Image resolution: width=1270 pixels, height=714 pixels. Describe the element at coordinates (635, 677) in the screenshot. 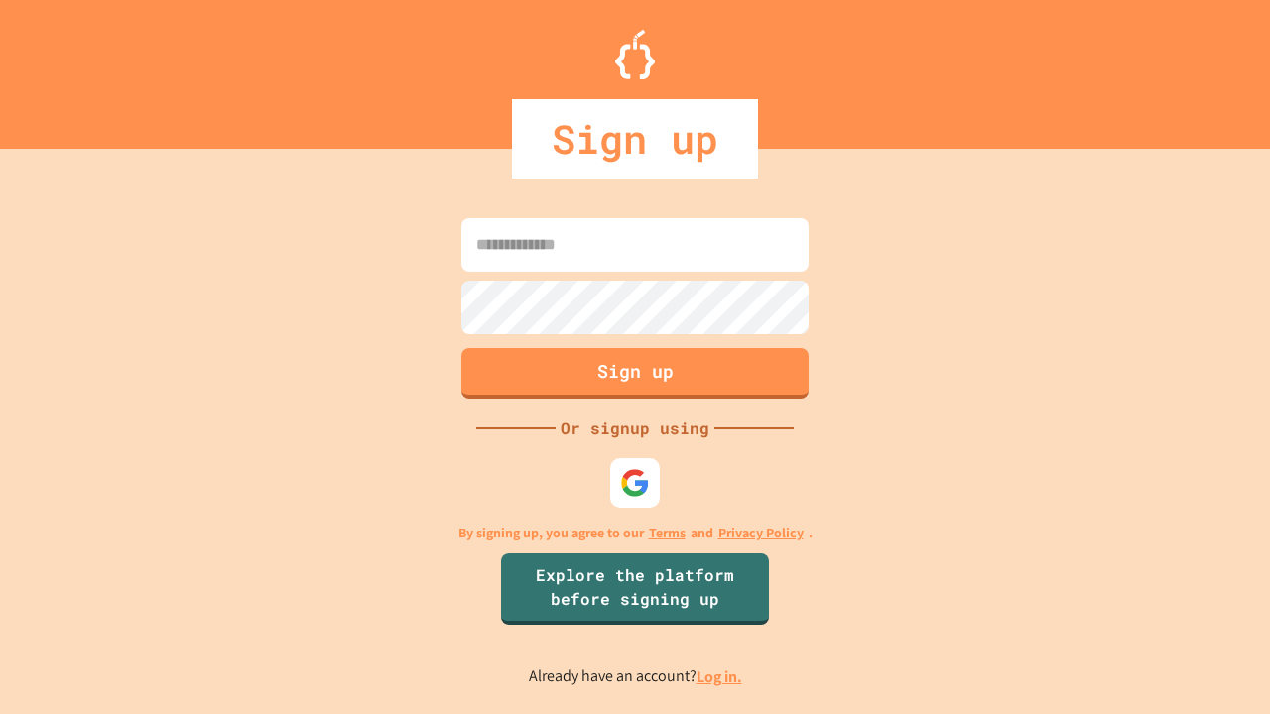

I see `p: Already have an account?` at that location.